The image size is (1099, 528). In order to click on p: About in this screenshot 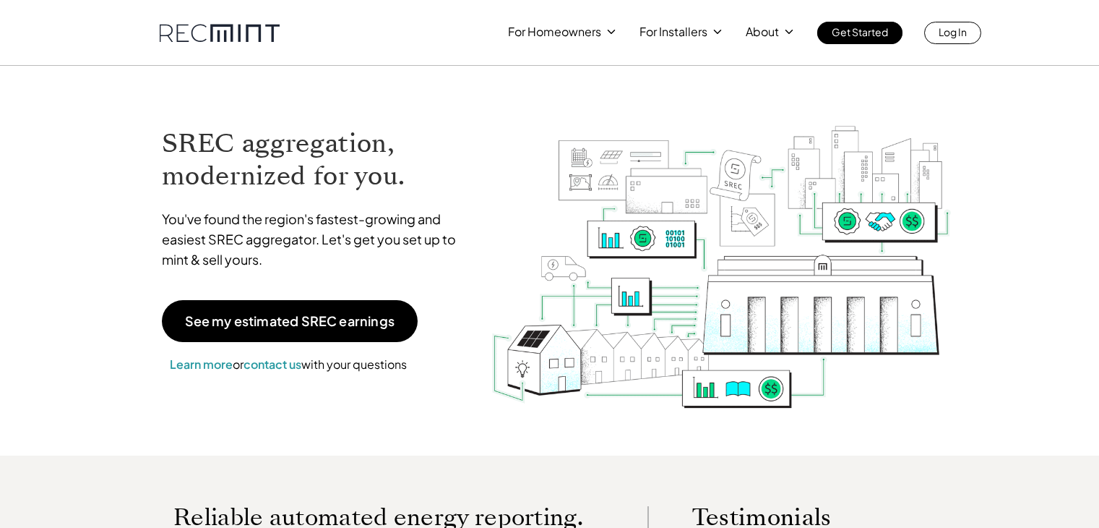, I will do `click(763, 32)`.